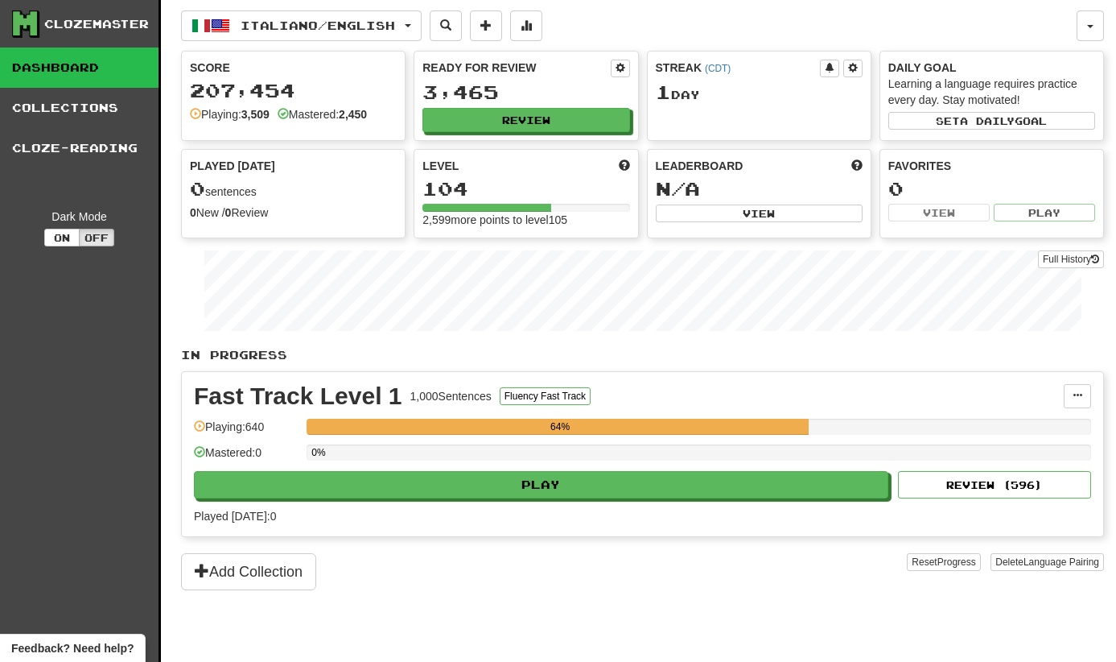 The image size is (1116, 662). What do you see at coordinates (255, 114) in the screenshot?
I see `strong: 3,509` at bounding box center [255, 114].